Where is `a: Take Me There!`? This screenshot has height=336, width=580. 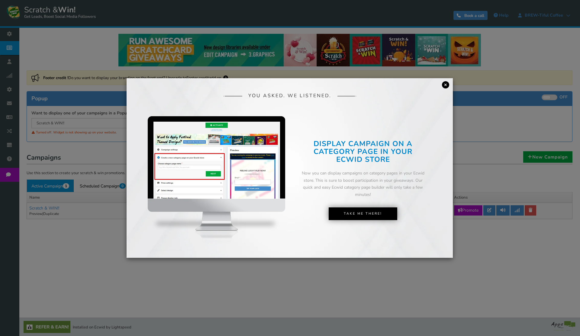 a: Take Me There! is located at coordinates (363, 214).